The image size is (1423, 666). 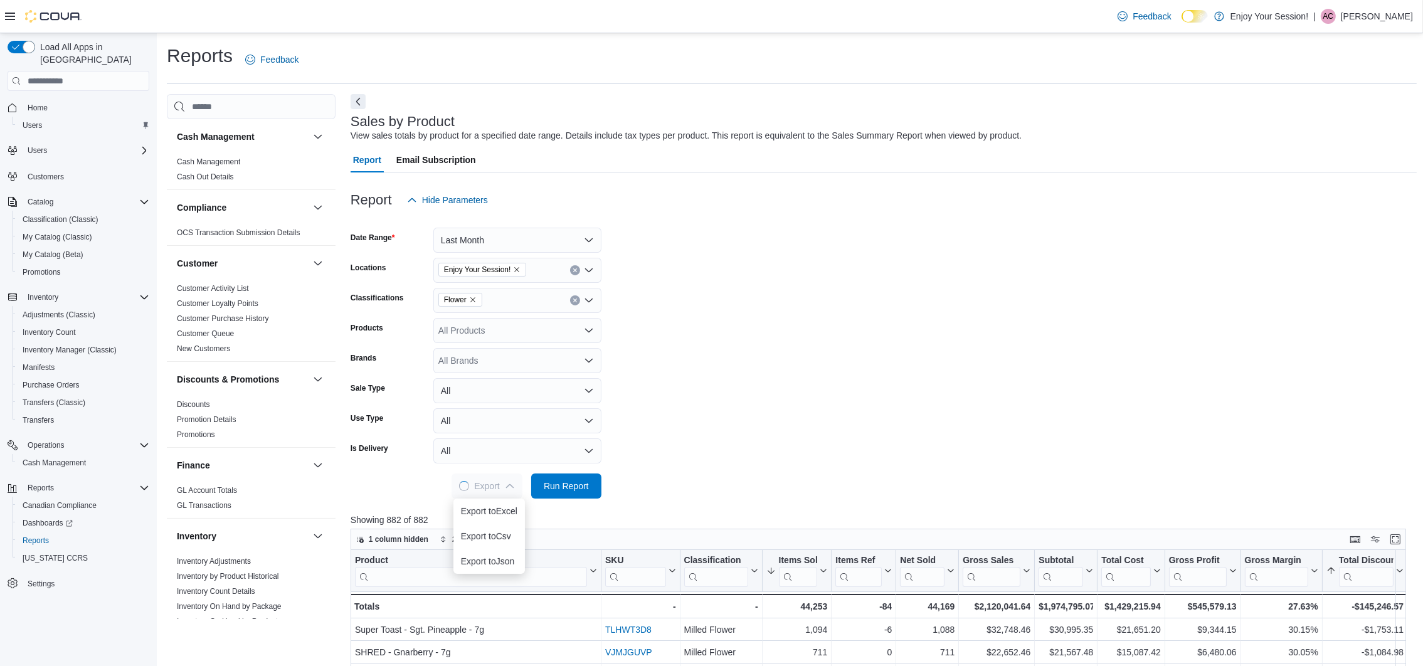 What do you see at coordinates (38, 108) in the screenshot?
I see `a: Home` at bounding box center [38, 108].